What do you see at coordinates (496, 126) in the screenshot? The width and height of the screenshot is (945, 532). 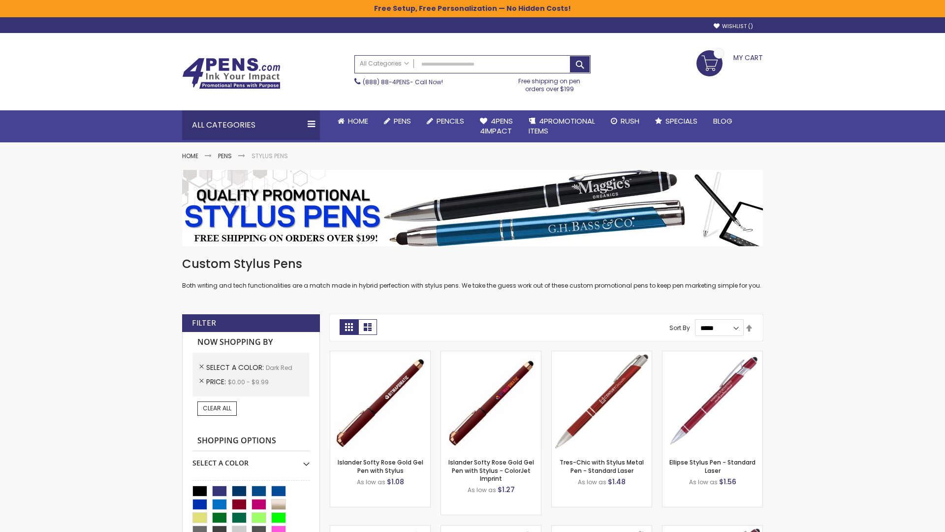 I see `a: 4Pens4impact` at bounding box center [496, 126].